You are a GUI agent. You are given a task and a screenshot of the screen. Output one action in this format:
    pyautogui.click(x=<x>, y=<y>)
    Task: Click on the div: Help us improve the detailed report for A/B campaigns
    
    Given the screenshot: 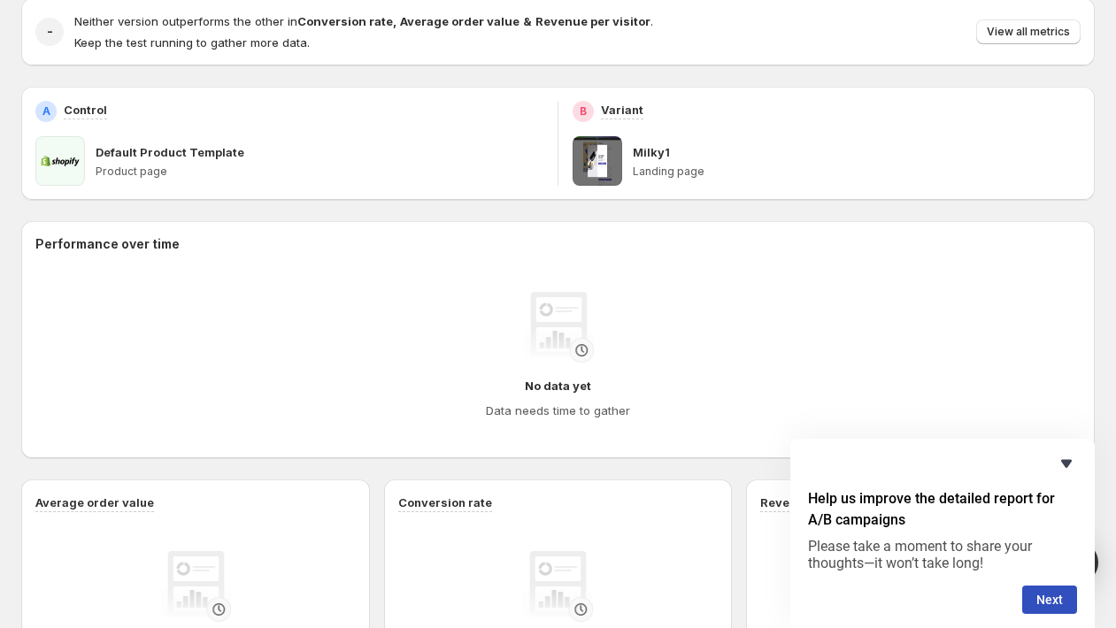 What is the action you would take?
    pyautogui.click(x=942, y=534)
    